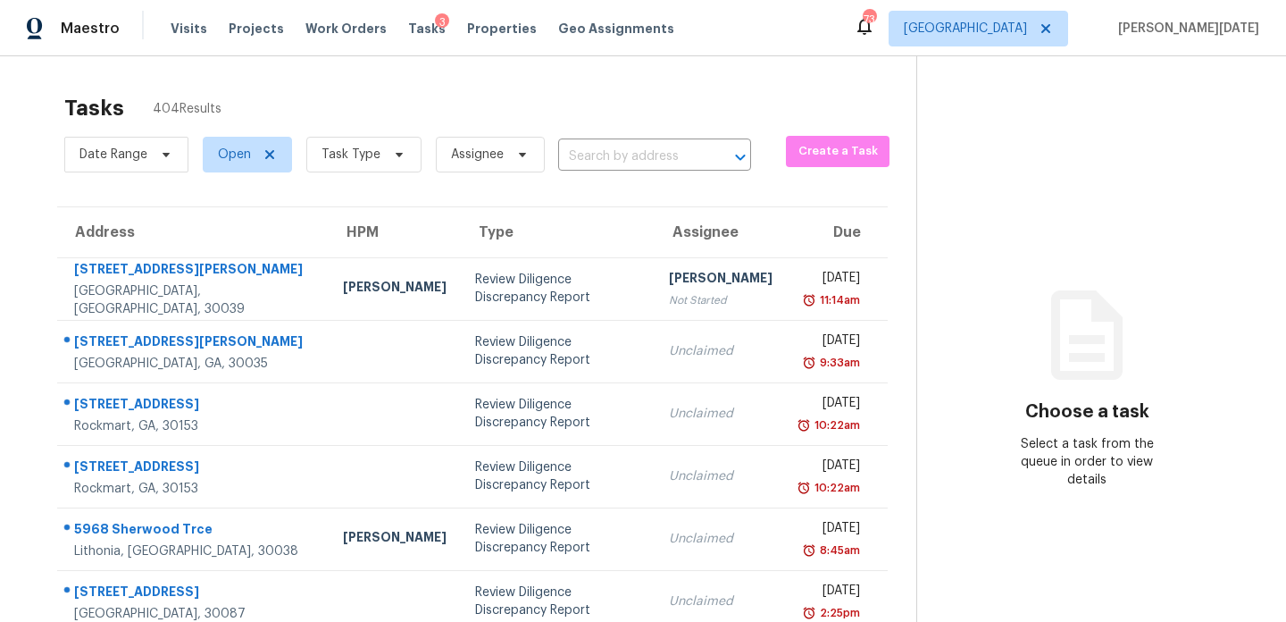 Image resolution: width=1286 pixels, height=622 pixels. Describe the element at coordinates (741, 157) in the screenshot. I see `button: Open` at that location.